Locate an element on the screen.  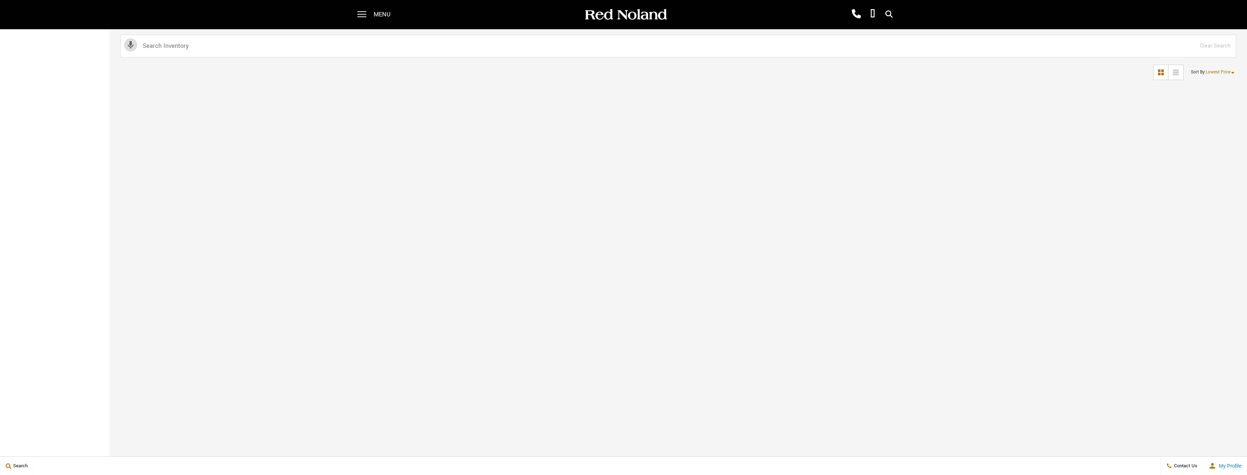
img: Red Noland Auto Group is located at coordinates (626, 15).